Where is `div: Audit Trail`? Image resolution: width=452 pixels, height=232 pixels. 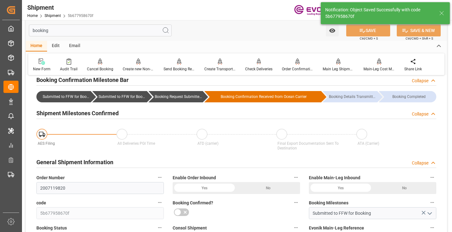 div: Audit Trail is located at coordinates (69, 69).